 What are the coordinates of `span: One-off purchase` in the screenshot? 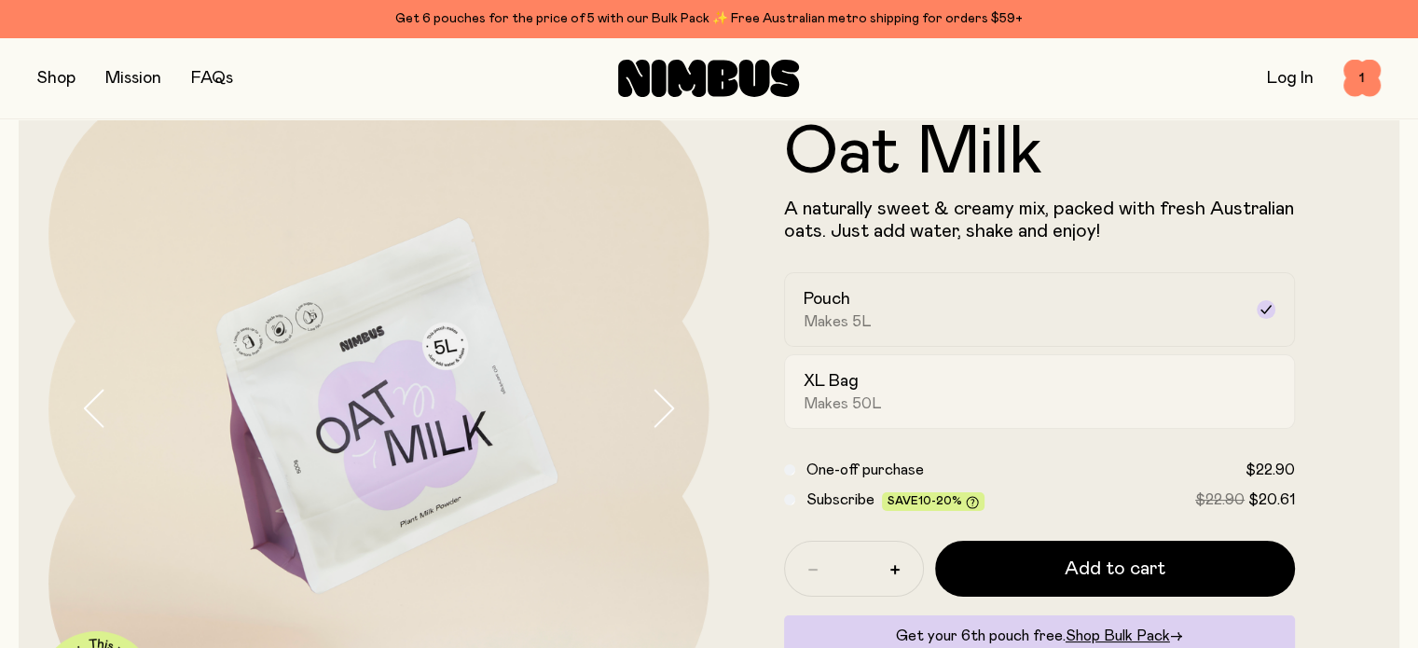 It's located at (865, 470).